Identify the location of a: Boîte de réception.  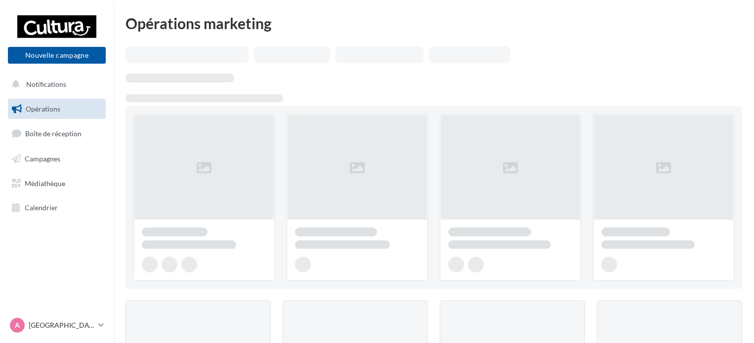
(57, 133).